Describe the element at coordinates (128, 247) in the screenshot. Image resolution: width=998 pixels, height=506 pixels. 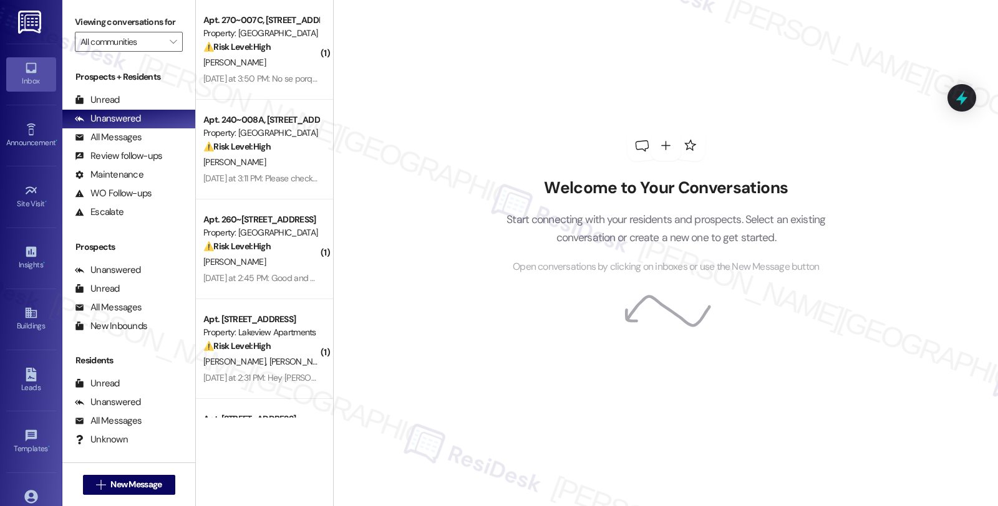
I see `div: Prospects` at that location.